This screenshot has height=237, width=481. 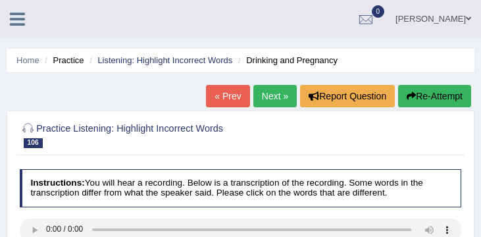 What do you see at coordinates (228, 96) in the screenshot?
I see `a: « Prev` at bounding box center [228, 96].